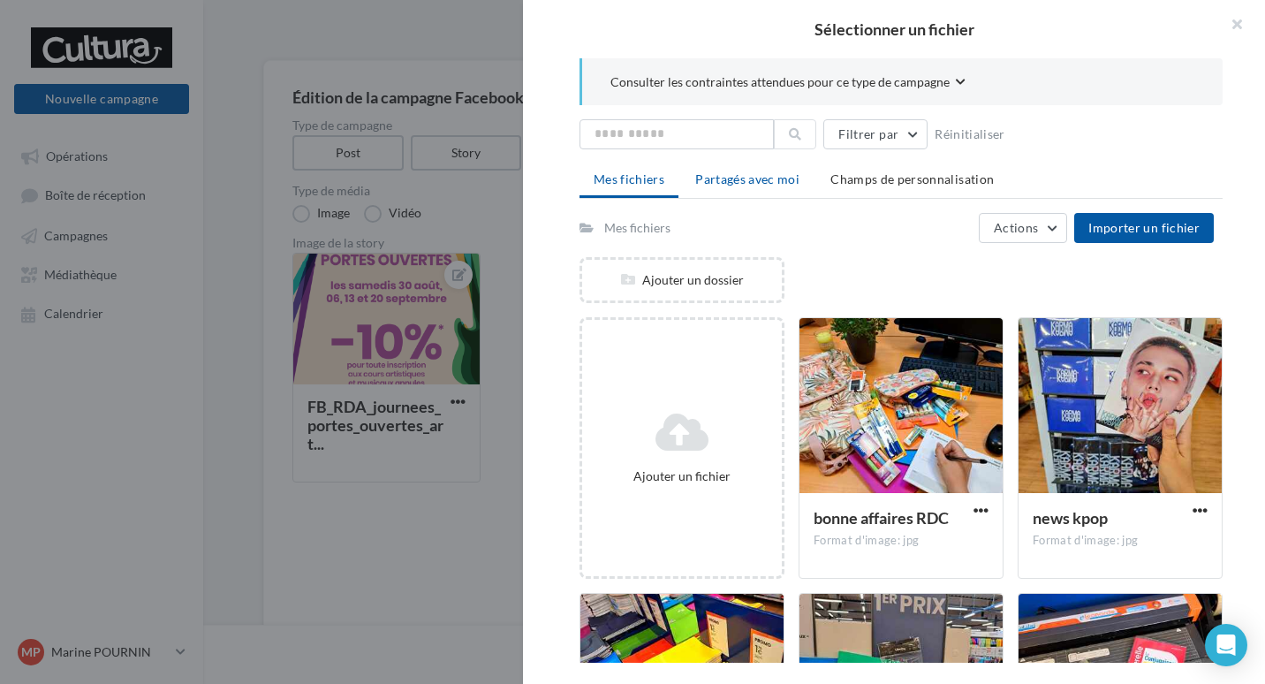  Describe the element at coordinates (894, 29) in the screenshot. I see `h2: Sélectionner un fichier` at that location.